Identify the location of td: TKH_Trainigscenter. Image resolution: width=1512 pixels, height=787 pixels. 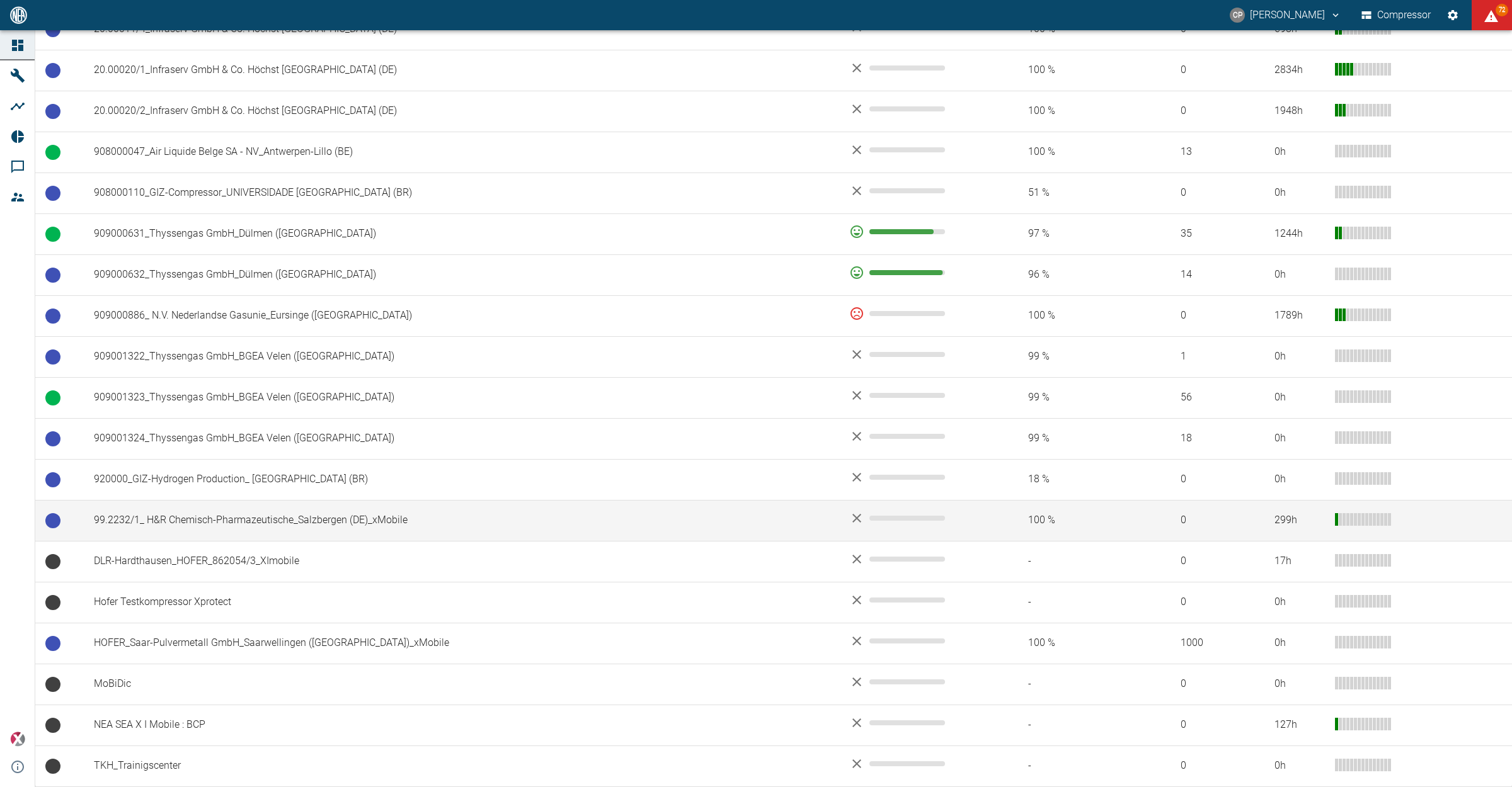
(462, 766).